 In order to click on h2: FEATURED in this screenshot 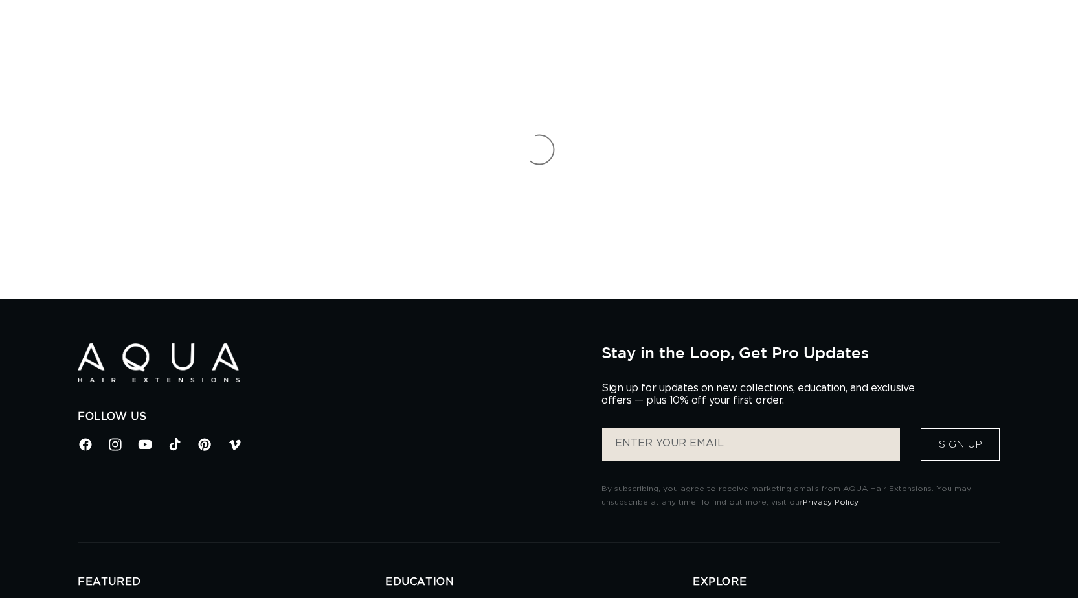, I will do `click(231, 582)`.